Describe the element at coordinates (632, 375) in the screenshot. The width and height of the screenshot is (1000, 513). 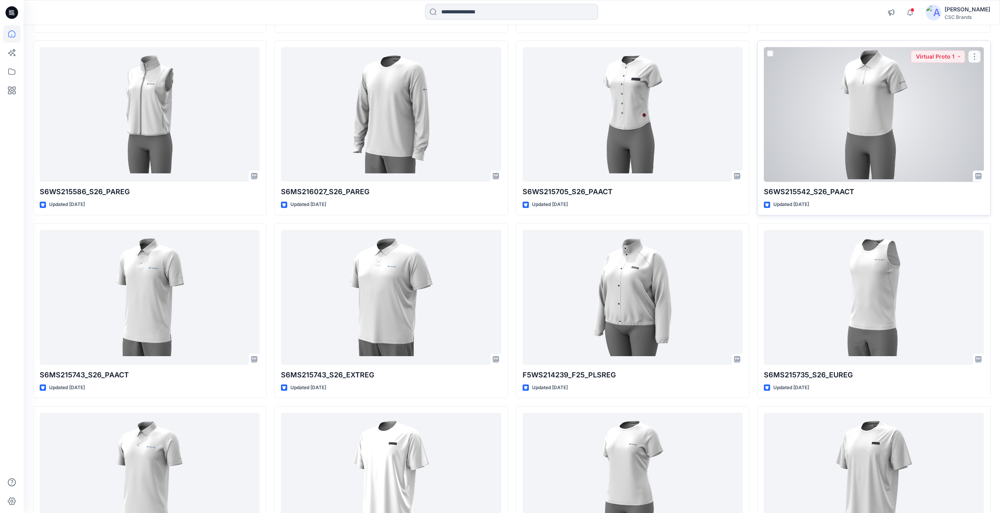
I see `p: F5WS214239_F25_PLSREG` at that location.